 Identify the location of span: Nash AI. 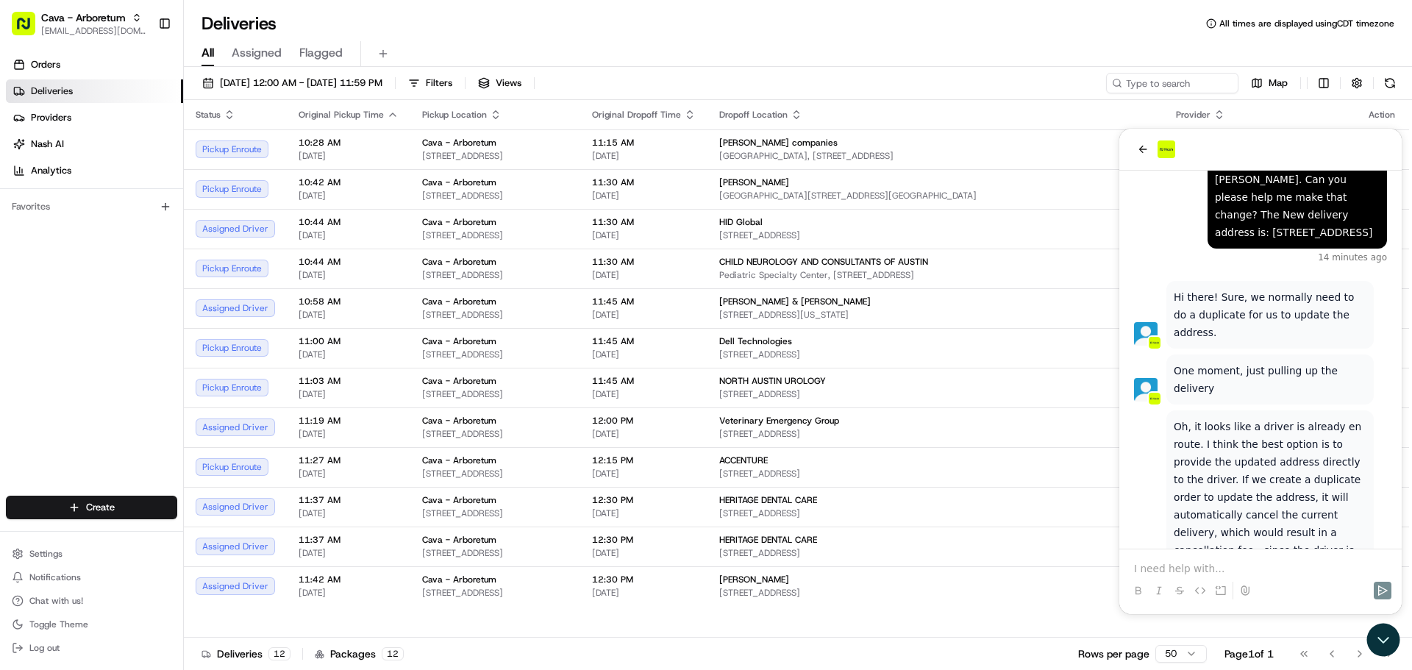
(47, 144).